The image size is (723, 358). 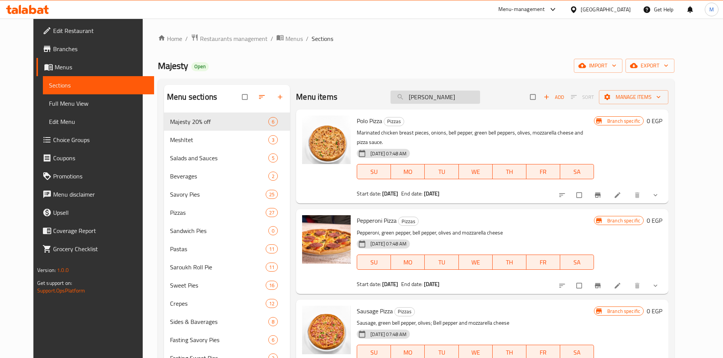 I want to click on a: Restaurants management, so click(x=229, y=39).